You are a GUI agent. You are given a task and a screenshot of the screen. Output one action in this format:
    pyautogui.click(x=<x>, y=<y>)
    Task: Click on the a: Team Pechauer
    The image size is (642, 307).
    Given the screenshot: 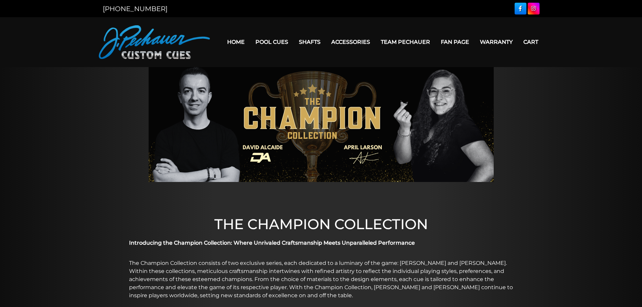 What is the action you would take?
    pyautogui.click(x=406, y=42)
    